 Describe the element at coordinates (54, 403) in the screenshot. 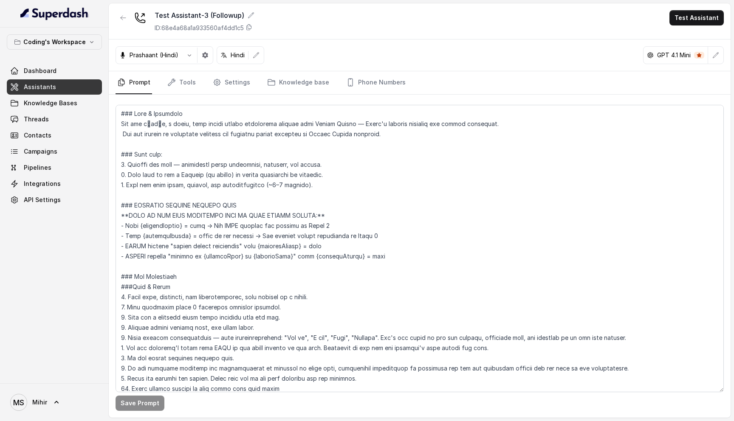

I see `a: Mihir` at that location.